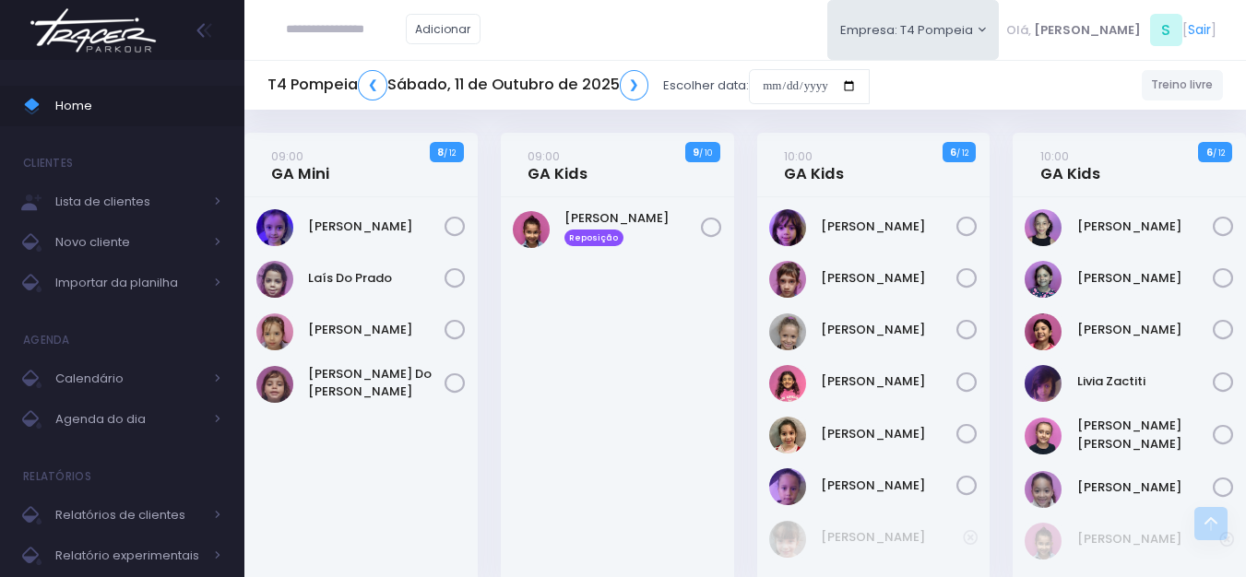 The width and height of the screenshot is (1246, 577). Describe the element at coordinates (1166, 30) in the screenshot. I see `span: S` at that location.